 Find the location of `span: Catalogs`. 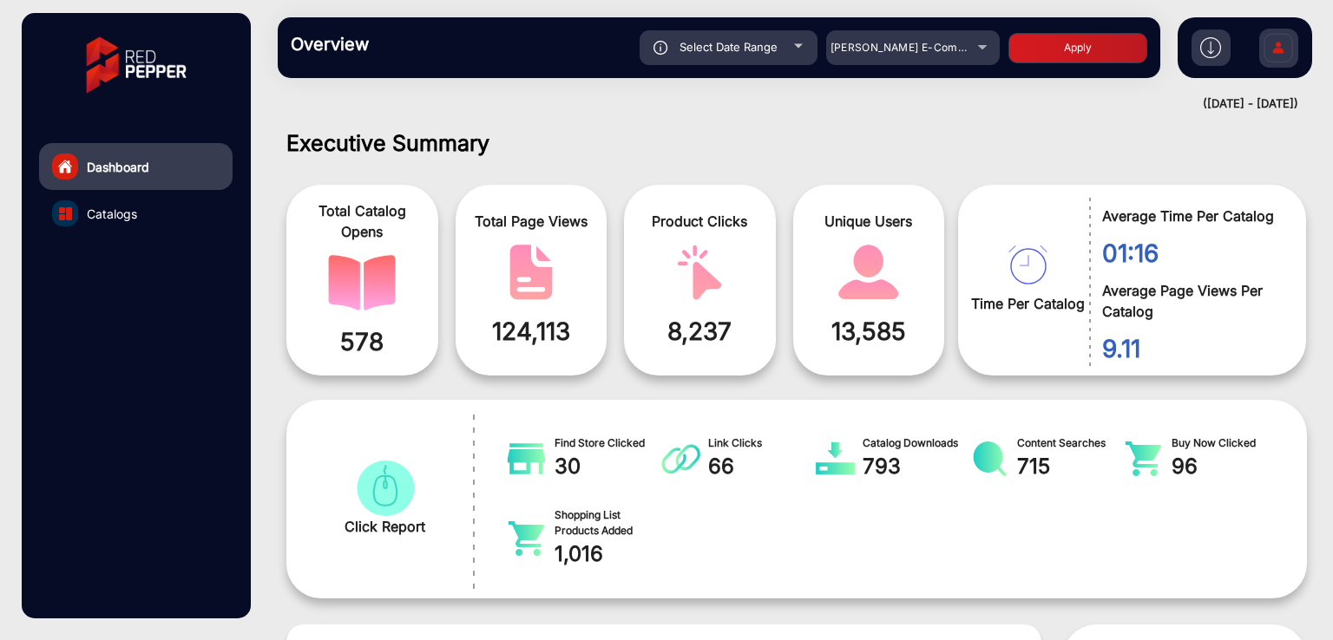

span: Catalogs is located at coordinates (112, 213).